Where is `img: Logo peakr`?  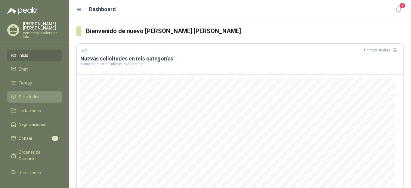 img: Logo peakr is located at coordinates (23, 11).